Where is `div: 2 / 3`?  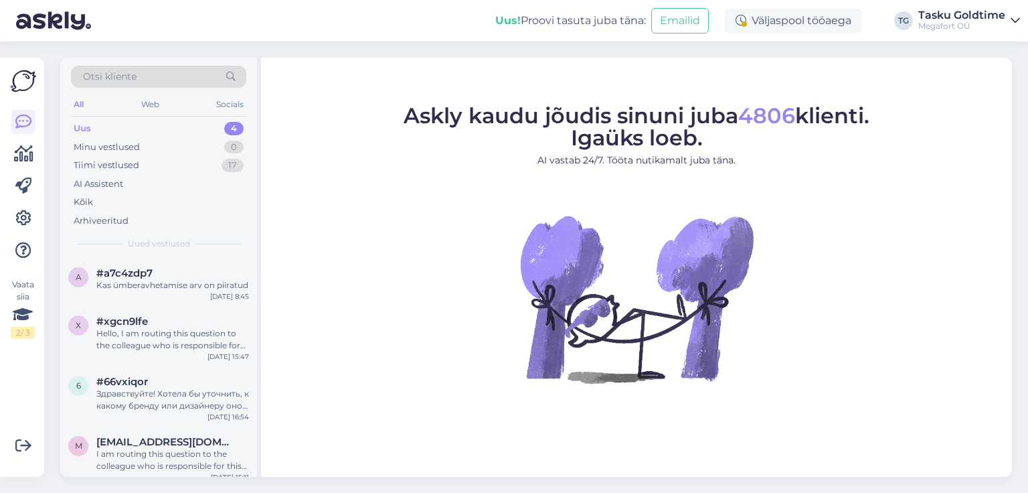 div: 2 / 3 is located at coordinates (23, 333).